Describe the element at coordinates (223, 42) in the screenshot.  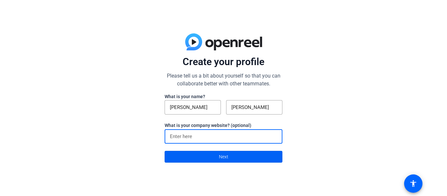
I see `img: blue-gradient.svg` at that location.